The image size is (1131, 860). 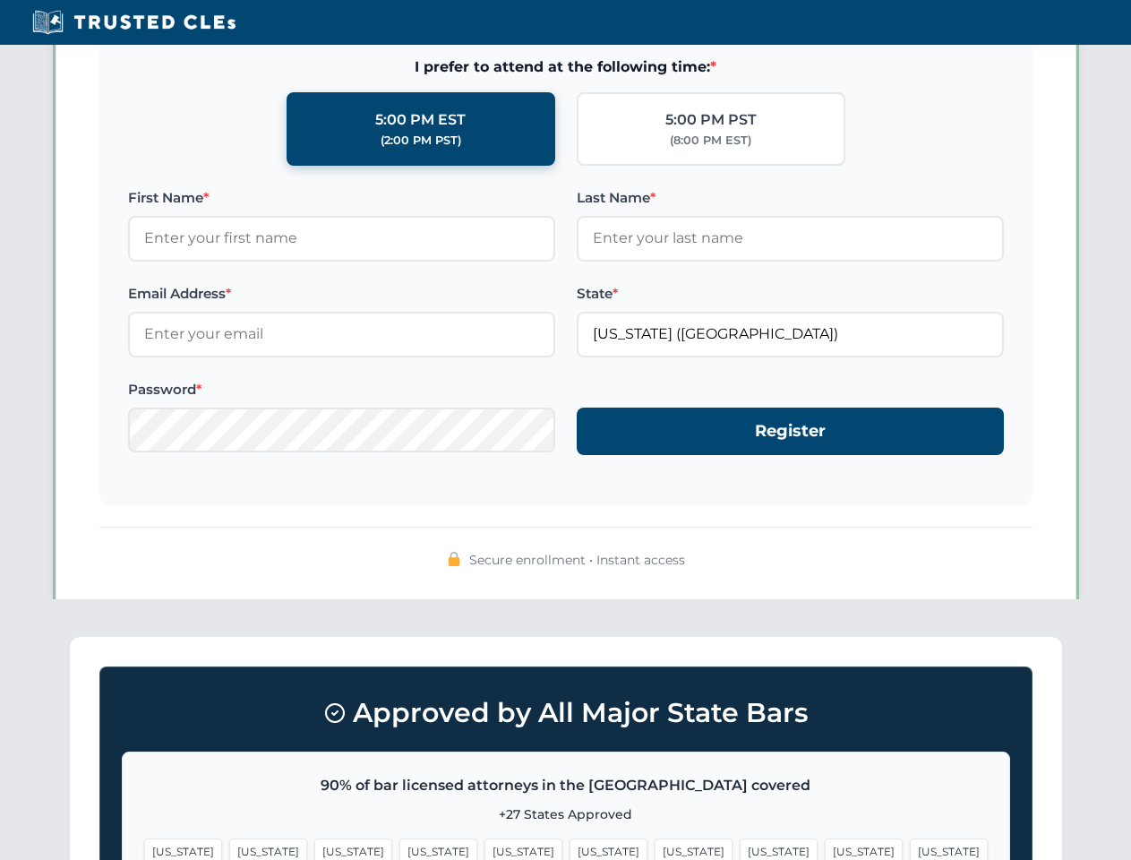 I want to click on button: Register, so click(x=790, y=431).